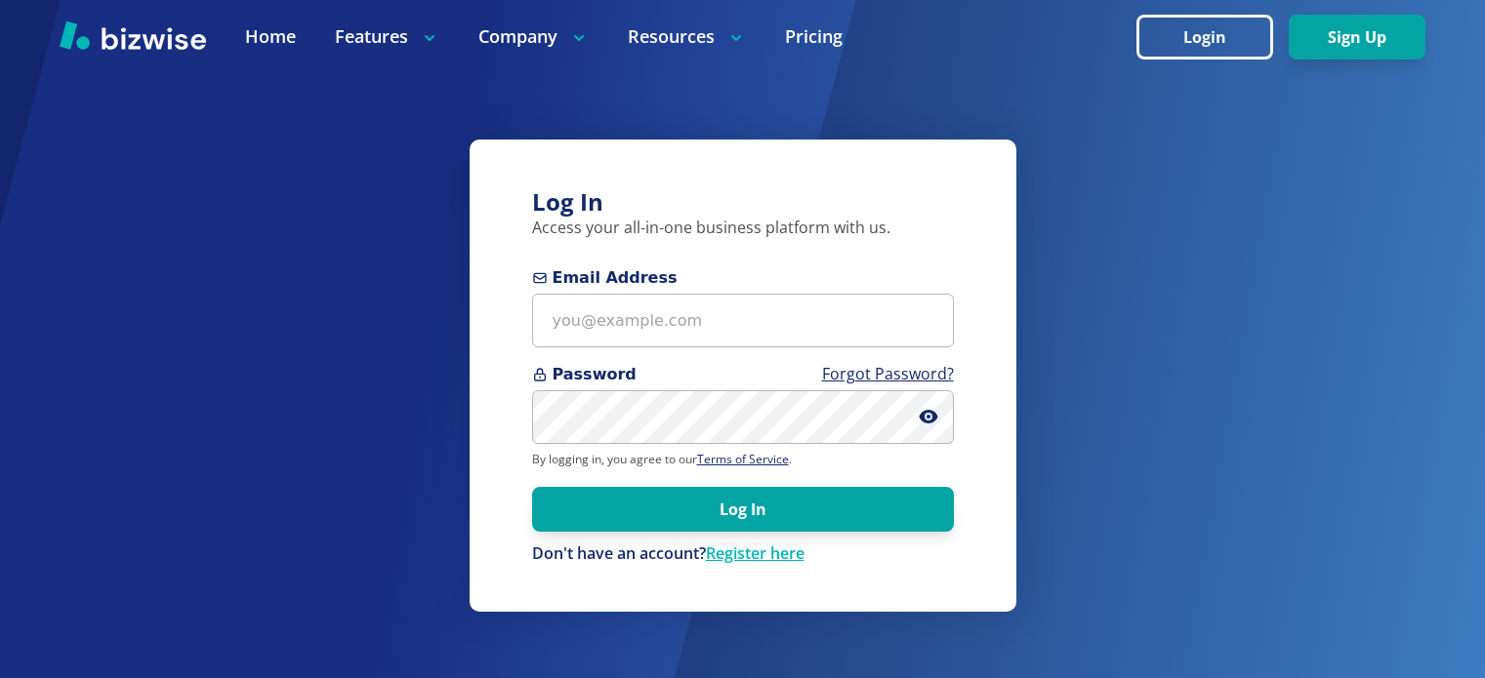  Describe the element at coordinates (743, 375) in the screenshot. I see `span: Password` at that location.